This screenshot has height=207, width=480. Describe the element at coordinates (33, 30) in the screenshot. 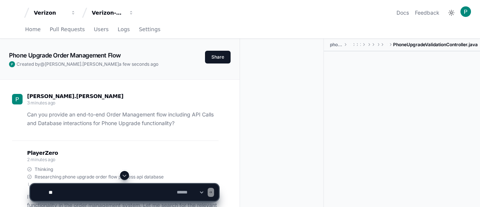

I see `a: Home` at that location.